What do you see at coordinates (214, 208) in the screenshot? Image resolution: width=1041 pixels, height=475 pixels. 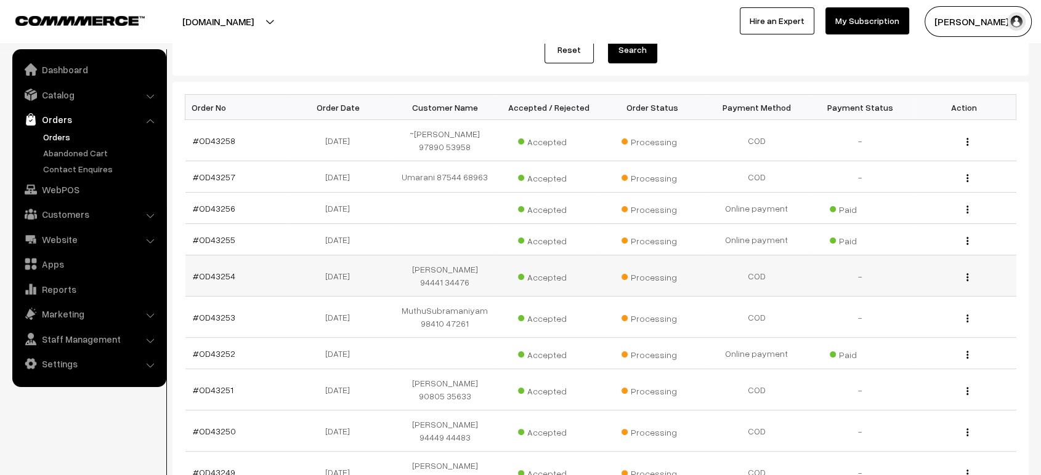 I see `a: #OD43256` at bounding box center [214, 208].